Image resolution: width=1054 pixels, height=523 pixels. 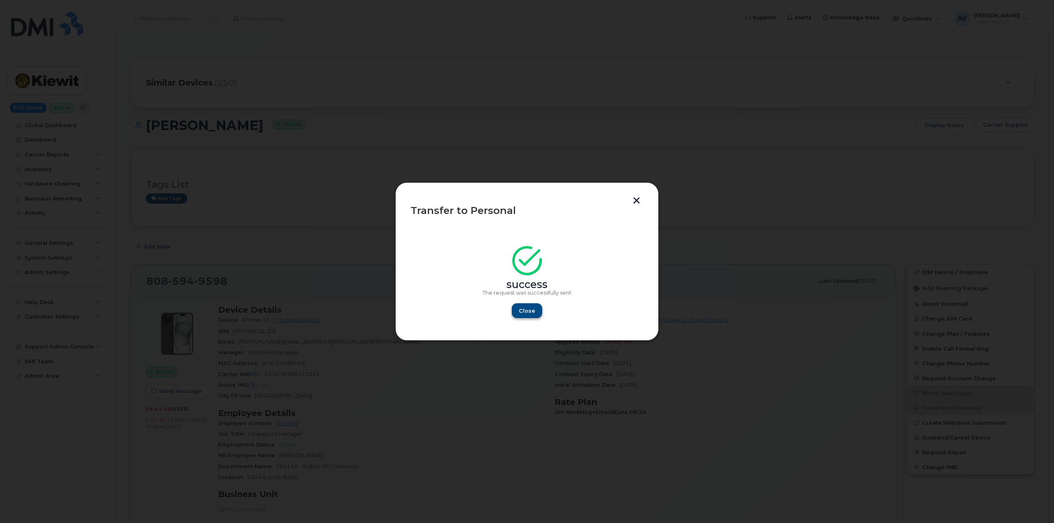 What do you see at coordinates (527, 311) in the screenshot?
I see `button: Close` at bounding box center [527, 311].